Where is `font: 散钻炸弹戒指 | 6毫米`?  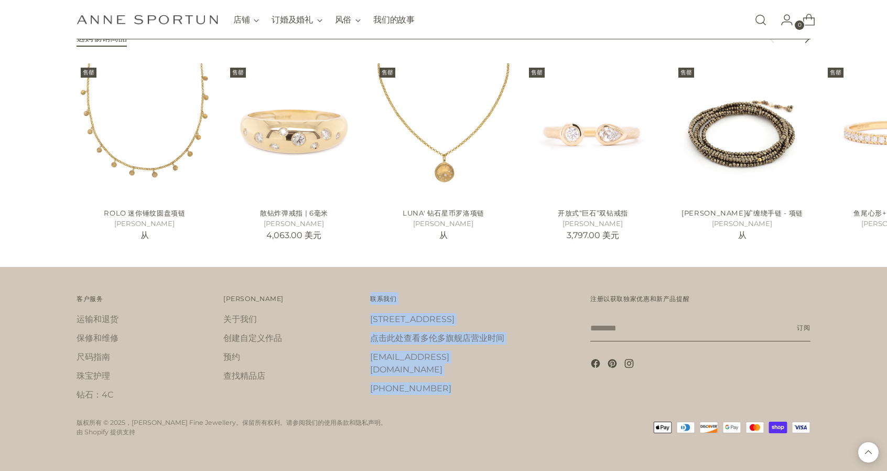
font: 散钻炸弹戒指 | 6毫米 is located at coordinates (294, 213).